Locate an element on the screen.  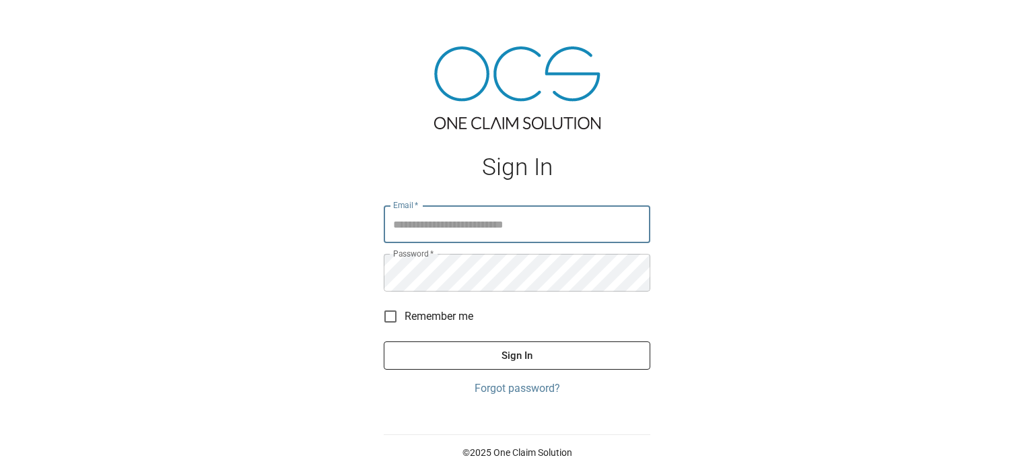
label: Password is located at coordinates (413, 253).